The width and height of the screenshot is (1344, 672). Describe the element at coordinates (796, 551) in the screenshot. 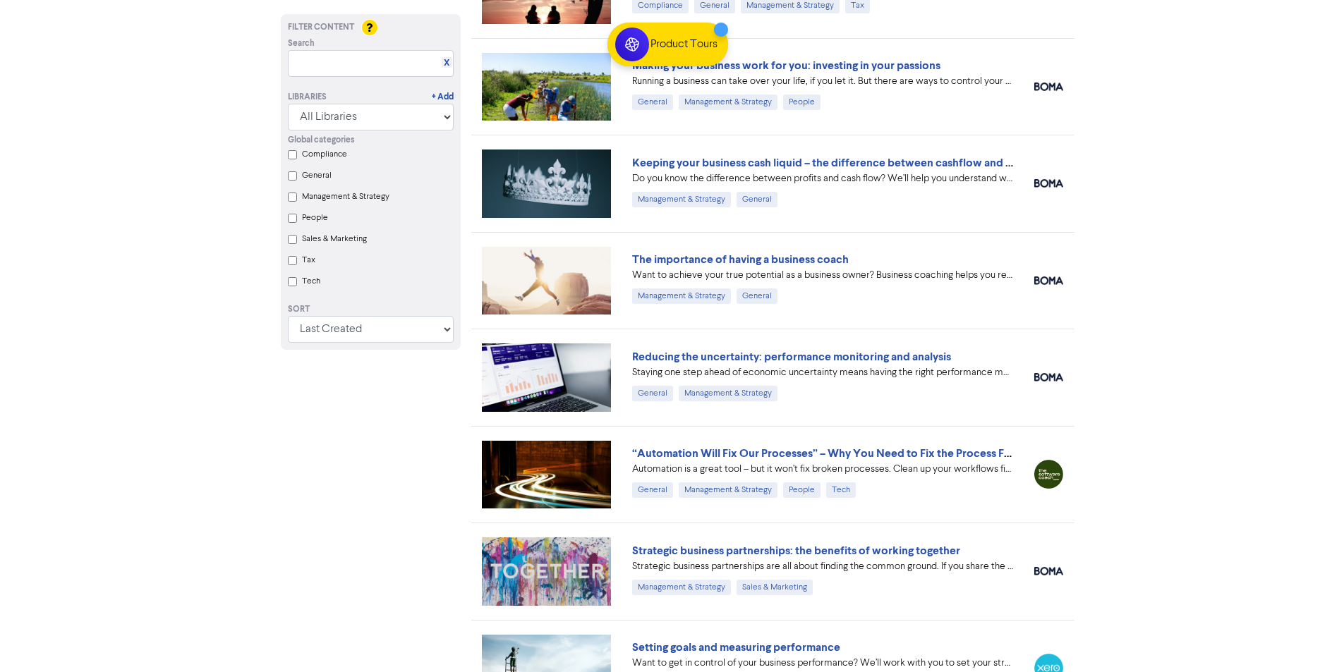

I see `a: Strategic business partnerships: the benefits of working together` at that location.